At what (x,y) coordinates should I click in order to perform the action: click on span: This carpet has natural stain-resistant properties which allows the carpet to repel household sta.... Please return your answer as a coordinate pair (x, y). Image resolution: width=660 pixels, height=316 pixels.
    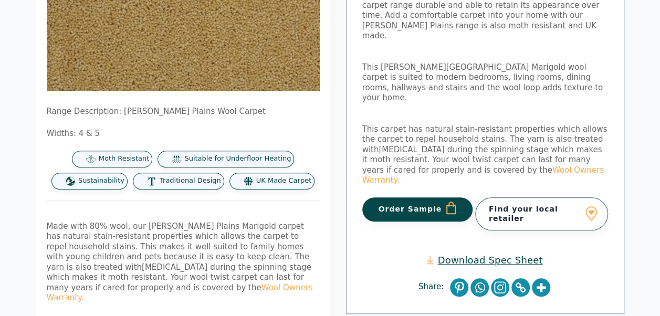
    Looking at the image, I should click on (485, 139).